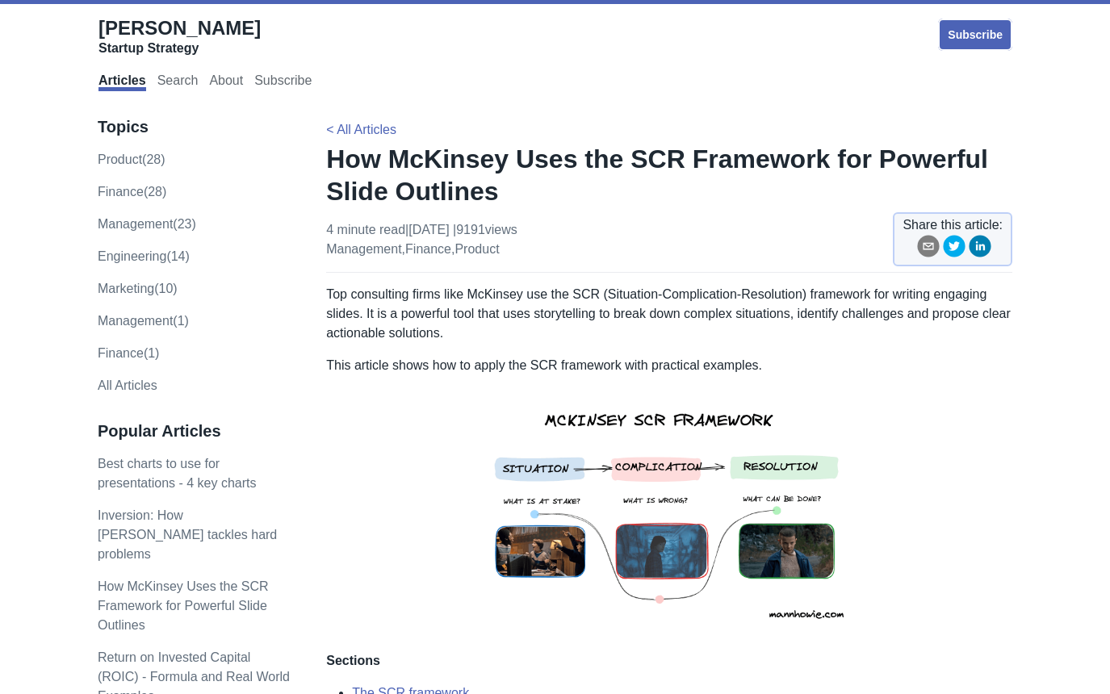 This screenshot has height=694, width=1110. What do you see at coordinates (137, 288) in the screenshot?
I see `a: marketing(10)` at bounding box center [137, 288].